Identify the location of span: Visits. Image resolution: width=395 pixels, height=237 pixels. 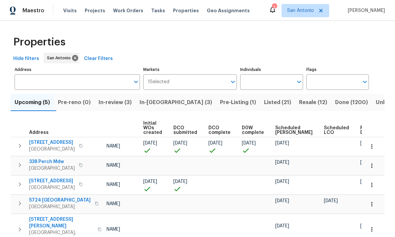
(70, 11).